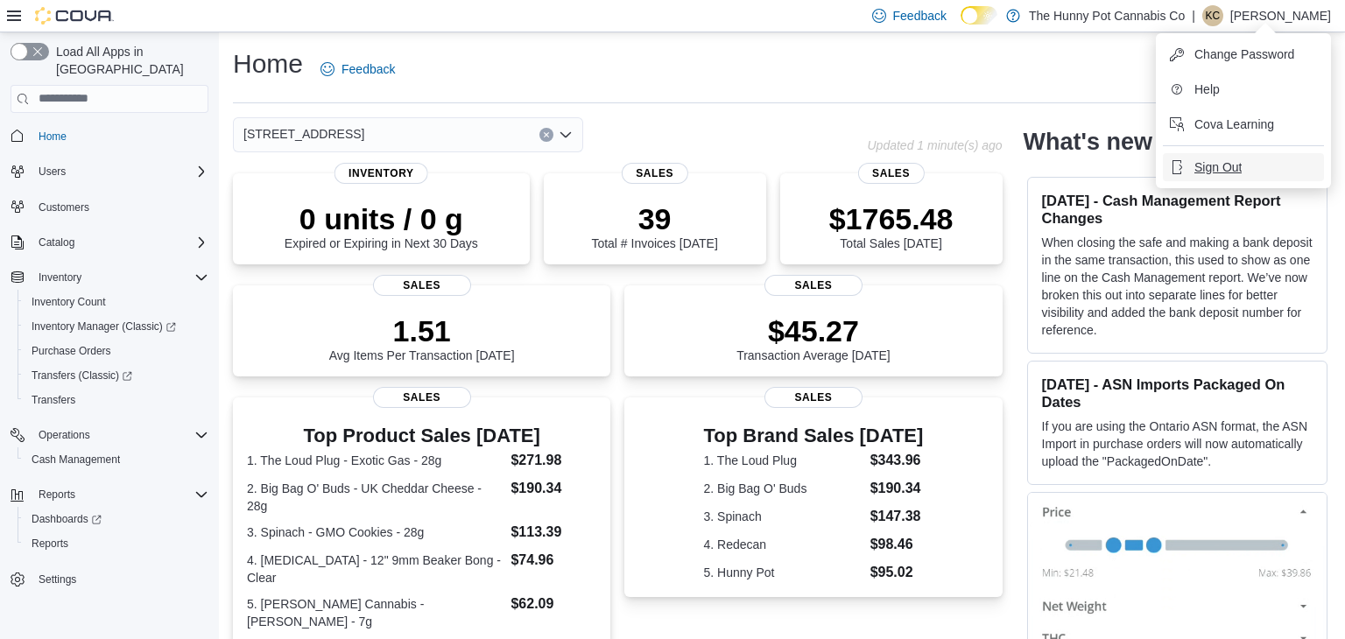 Image resolution: width=1345 pixels, height=639 pixels. Describe the element at coordinates (784, 545) in the screenshot. I see `dt: 4. Redecan` at that location.